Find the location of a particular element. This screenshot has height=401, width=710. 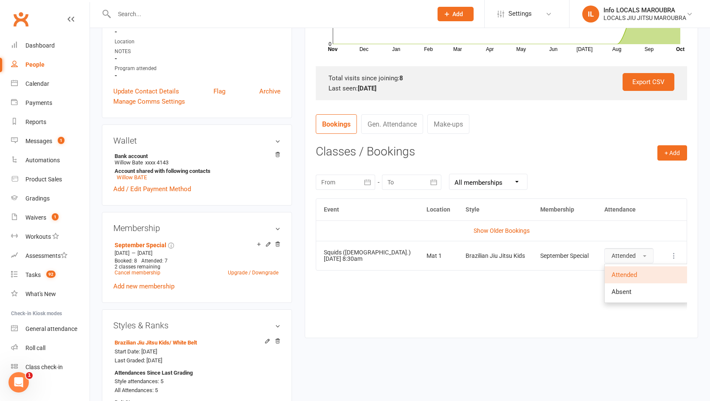

li: Willow Bate is located at coordinates (197, 166).